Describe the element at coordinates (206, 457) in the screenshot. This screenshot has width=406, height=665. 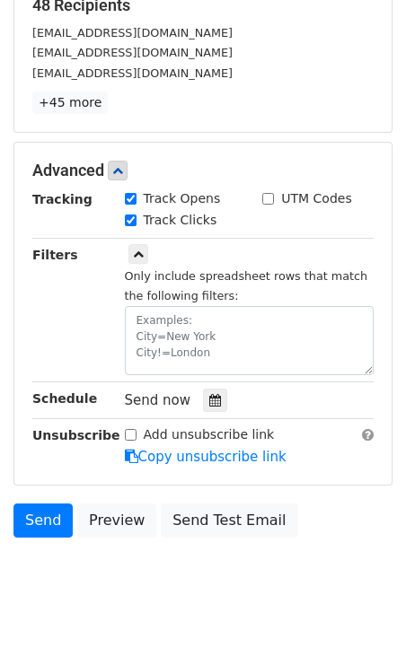
I see `a: Copy unsubscribe link` at that location.